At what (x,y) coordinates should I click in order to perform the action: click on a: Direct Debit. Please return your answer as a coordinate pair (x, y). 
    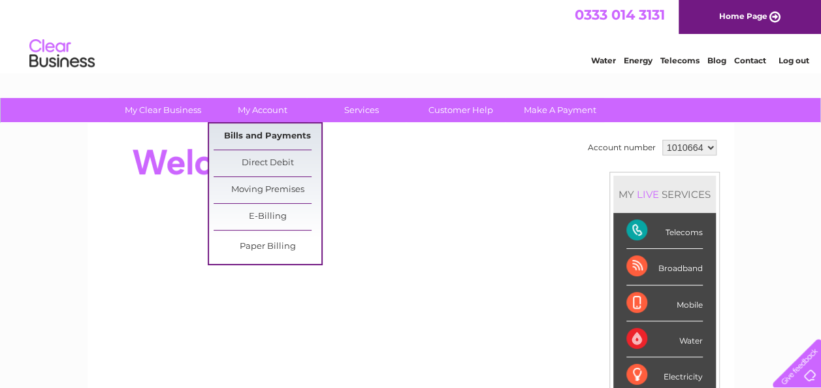
    Looking at the image, I should click on (267, 163).